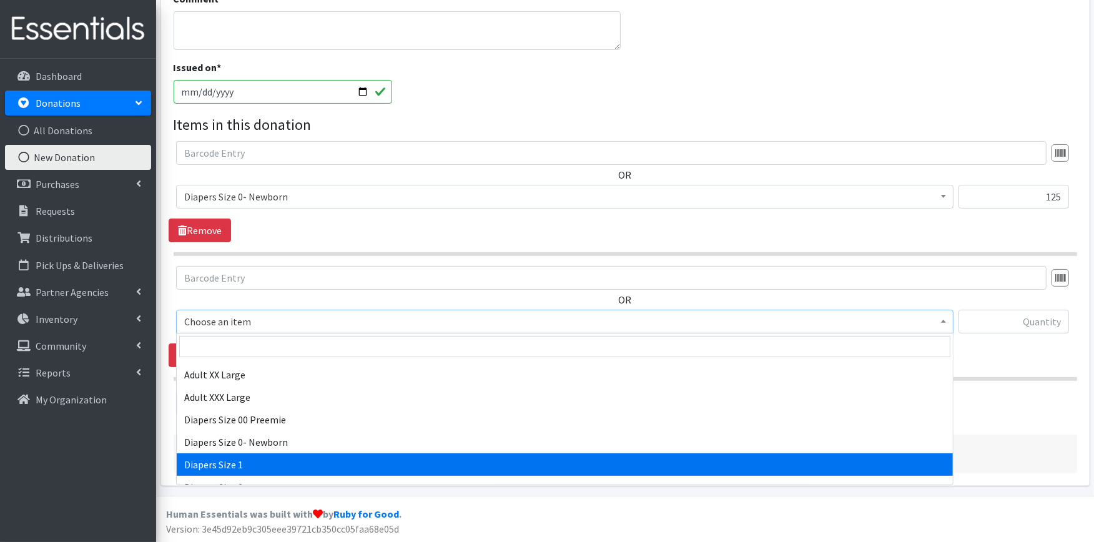 This screenshot has height=542, width=1094. What do you see at coordinates (78, 29) in the screenshot?
I see `img: HumanEssentials` at bounding box center [78, 29].